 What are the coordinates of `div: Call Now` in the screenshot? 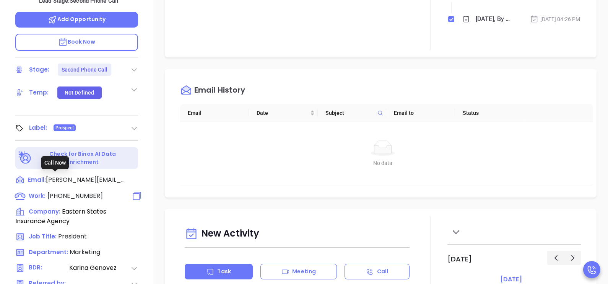 It's located at (55, 163).